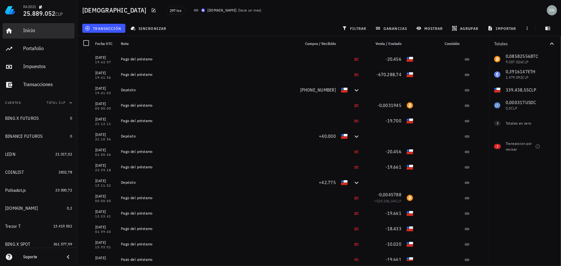  I want to click on button: filtrar, so click(355, 28).